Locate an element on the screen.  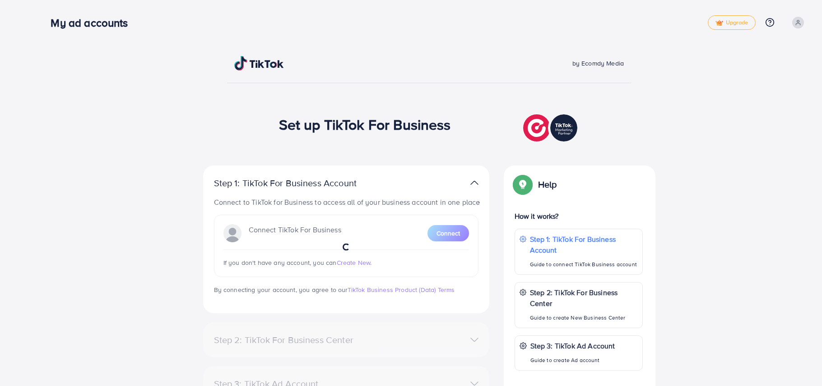
span: Upgrade is located at coordinates (732, 23).